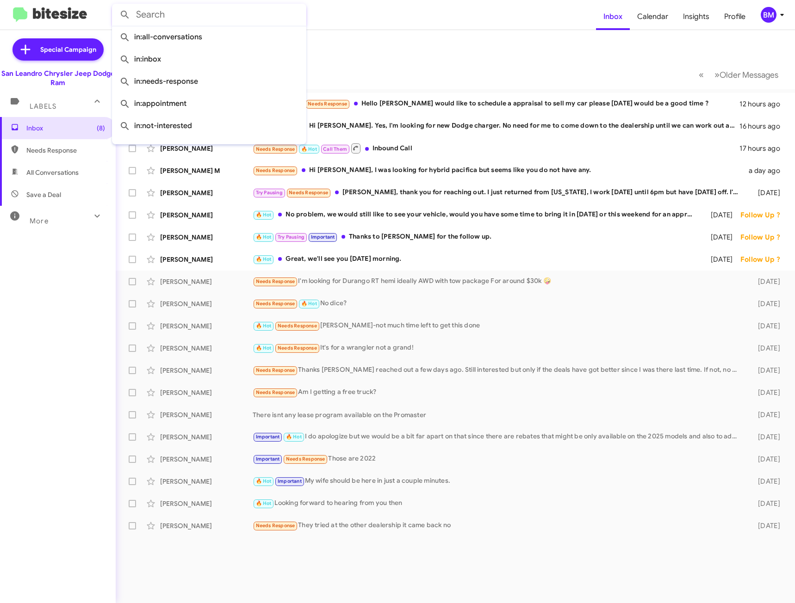 This screenshot has height=603, width=795. What do you see at coordinates (66, 128) in the screenshot?
I see `span: Inbox` at bounding box center [66, 128].